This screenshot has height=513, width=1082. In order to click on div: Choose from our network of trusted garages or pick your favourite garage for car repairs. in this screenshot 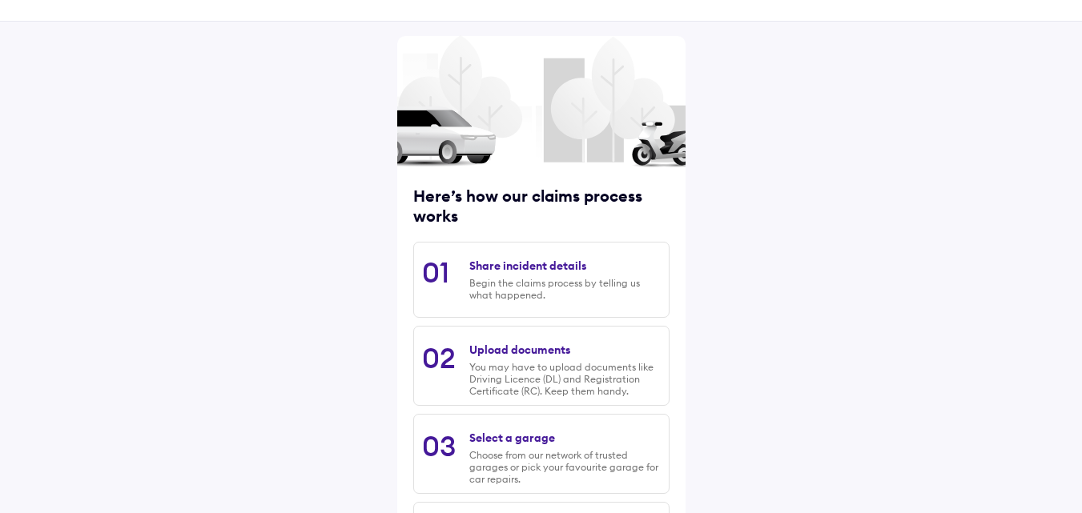, I will do `click(565, 467)`.